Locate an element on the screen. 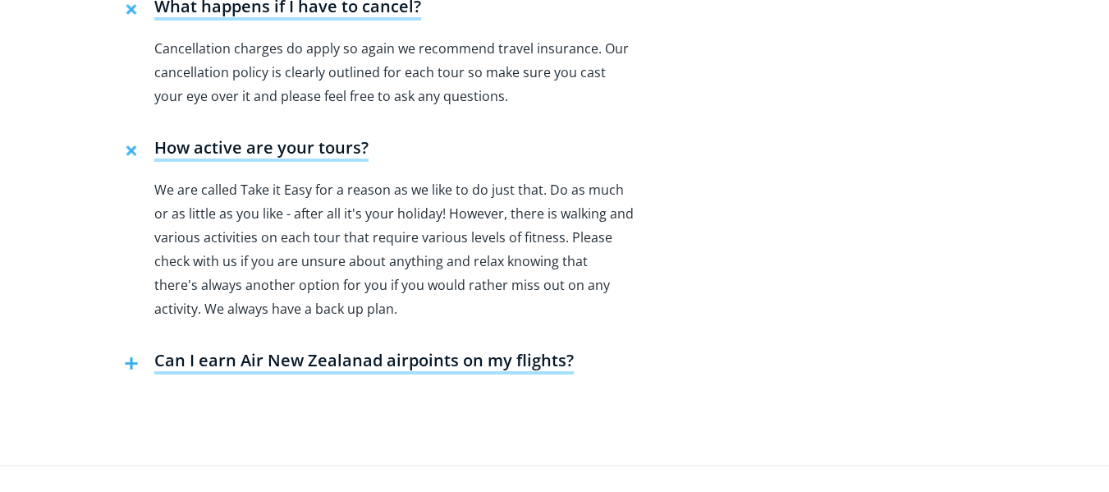 The image size is (1109, 492). p: Cancellation charges do apply so again we recommend travel insurance. Our cancellation policy is ... is located at coordinates (394, 72).